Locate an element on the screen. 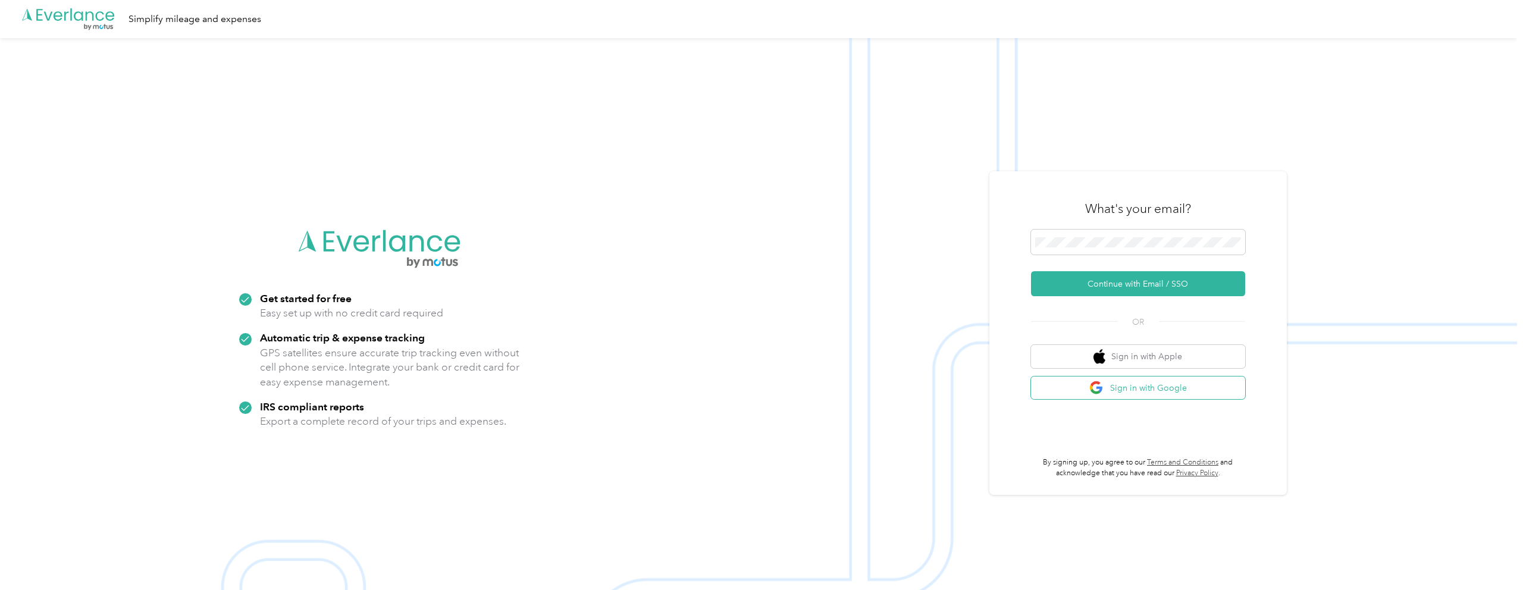 This screenshot has height=590, width=1523. img: google logo is located at coordinates (1097, 388).